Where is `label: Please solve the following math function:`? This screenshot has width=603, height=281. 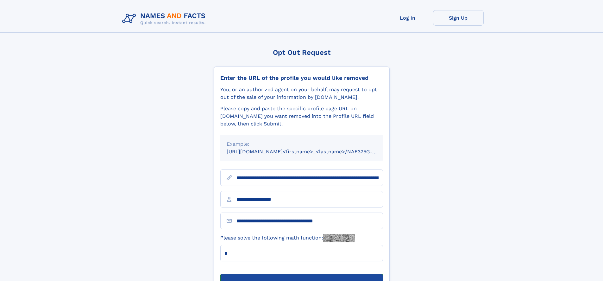 label: Please solve the following math function: is located at coordinates (287, 238).